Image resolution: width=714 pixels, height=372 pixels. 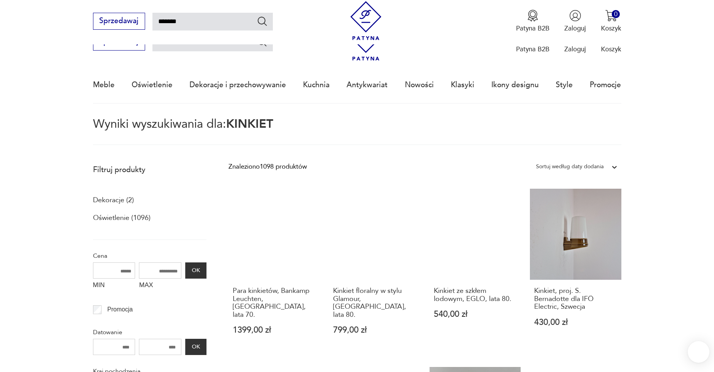 I want to click on p: 1399,00 zł, so click(x=274, y=330).